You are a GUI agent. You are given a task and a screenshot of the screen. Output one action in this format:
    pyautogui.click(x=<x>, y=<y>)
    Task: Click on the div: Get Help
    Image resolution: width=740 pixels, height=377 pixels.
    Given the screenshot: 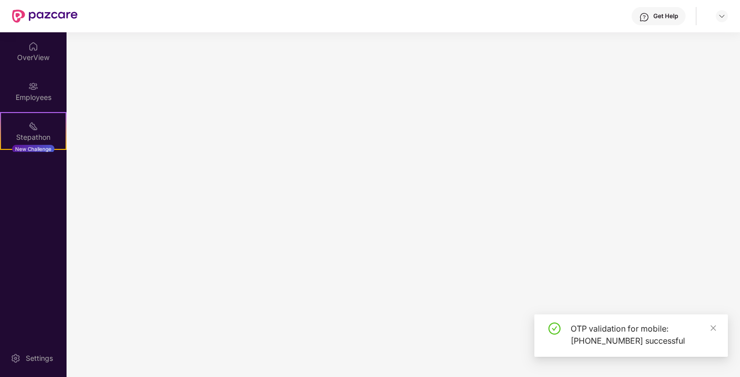 What is the action you would take?
    pyautogui.click(x=666, y=16)
    